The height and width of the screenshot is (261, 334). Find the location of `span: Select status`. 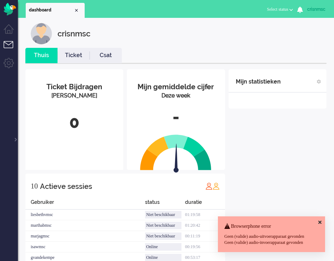

span: Select status is located at coordinates (277, 9).